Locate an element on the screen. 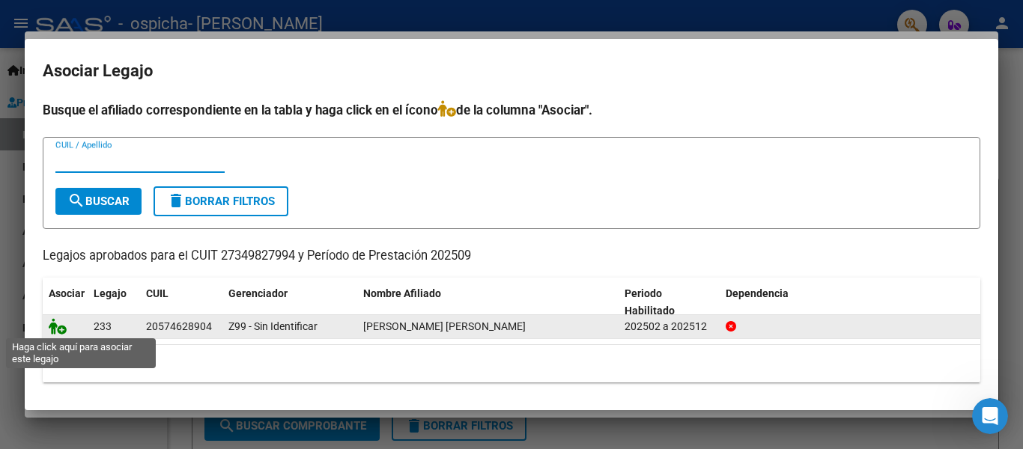 The height and width of the screenshot is (449, 1023). h2: Asociar Legajo is located at coordinates (511, 71).